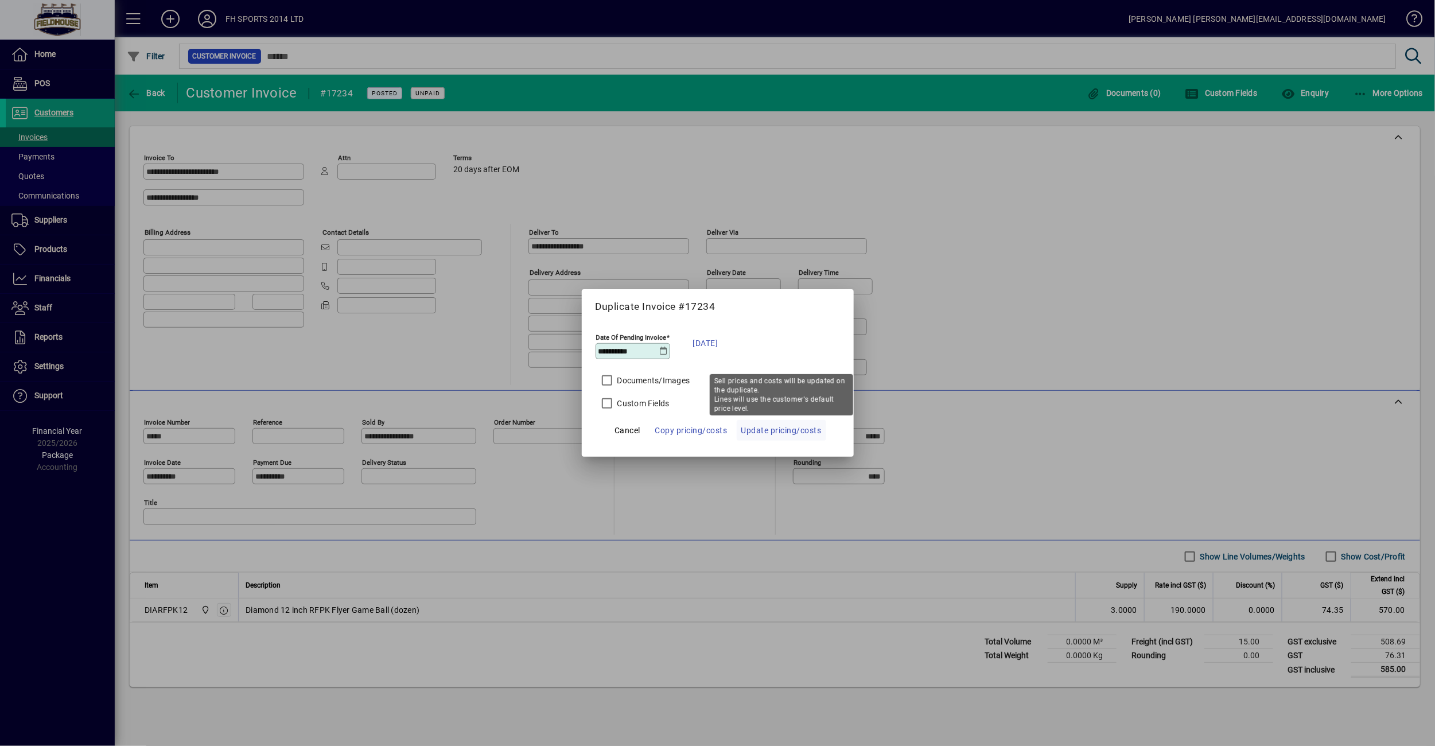 Image resolution: width=1435 pixels, height=746 pixels. Describe the element at coordinates (627, 430) in the screenshot. I see `span: Cancel` at that location.